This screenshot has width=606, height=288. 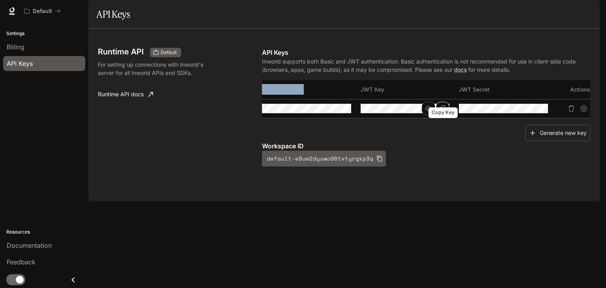 What do you see at coordinates (443, 112) in the screenshot?
I see `div: Copy Key` at bounding box center [443, 112].